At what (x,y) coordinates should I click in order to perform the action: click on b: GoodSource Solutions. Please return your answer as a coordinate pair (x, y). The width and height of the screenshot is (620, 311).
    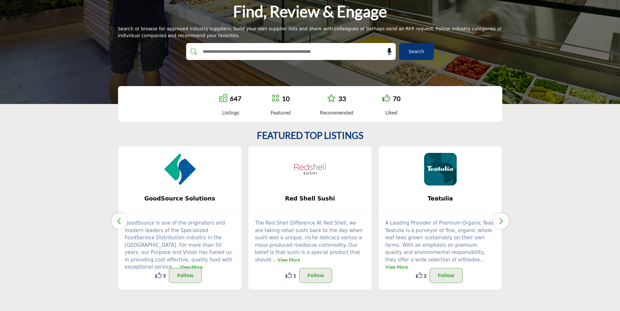
    Looking at the image, I should click on (180, 199).